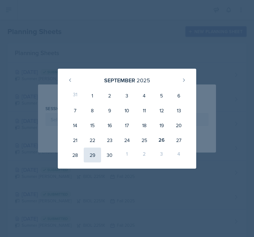  I want to click on div: 27, so click(179, 140).